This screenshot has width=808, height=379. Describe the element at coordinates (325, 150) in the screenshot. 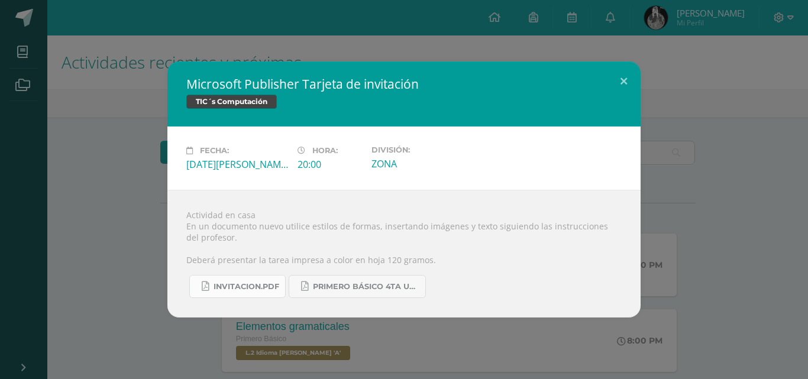

I see `span: Hora:` at that location.